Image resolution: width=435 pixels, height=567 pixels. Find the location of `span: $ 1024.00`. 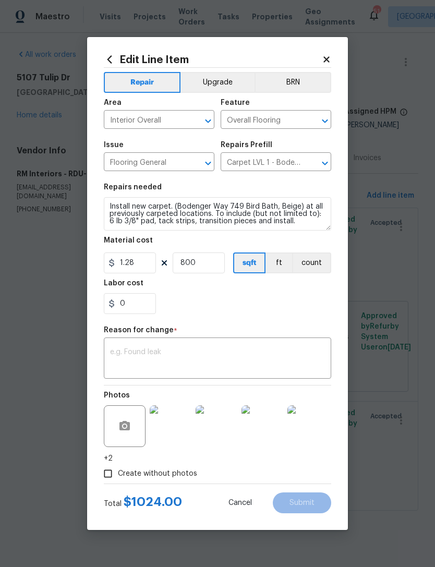

span: $ 1024.00 is located at coordinates (153, 502).